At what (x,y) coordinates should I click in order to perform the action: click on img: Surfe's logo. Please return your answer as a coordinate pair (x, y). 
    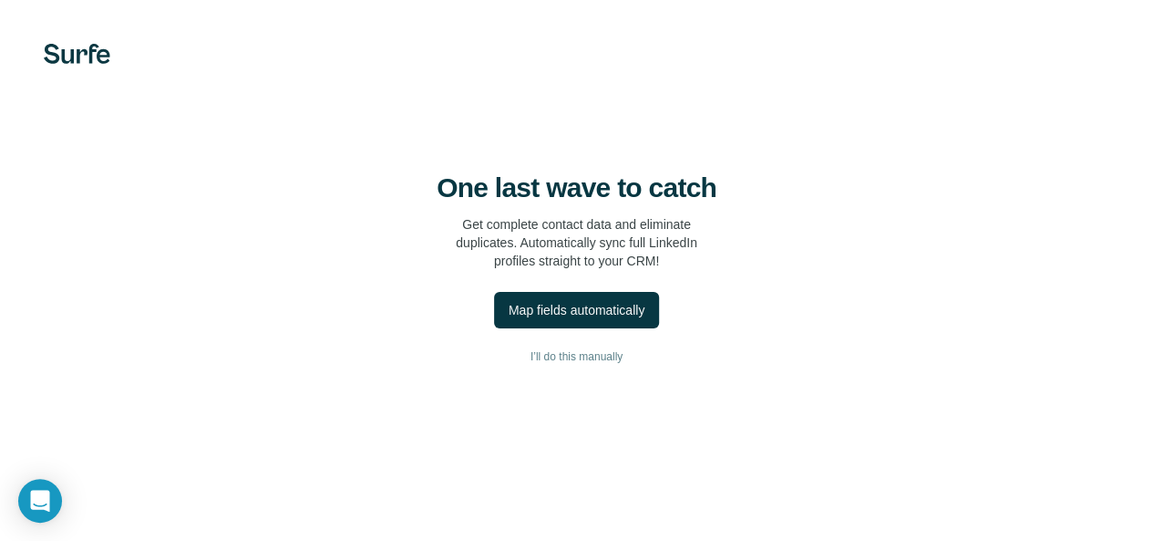
    Looking at the image, I should click on (77, 54).